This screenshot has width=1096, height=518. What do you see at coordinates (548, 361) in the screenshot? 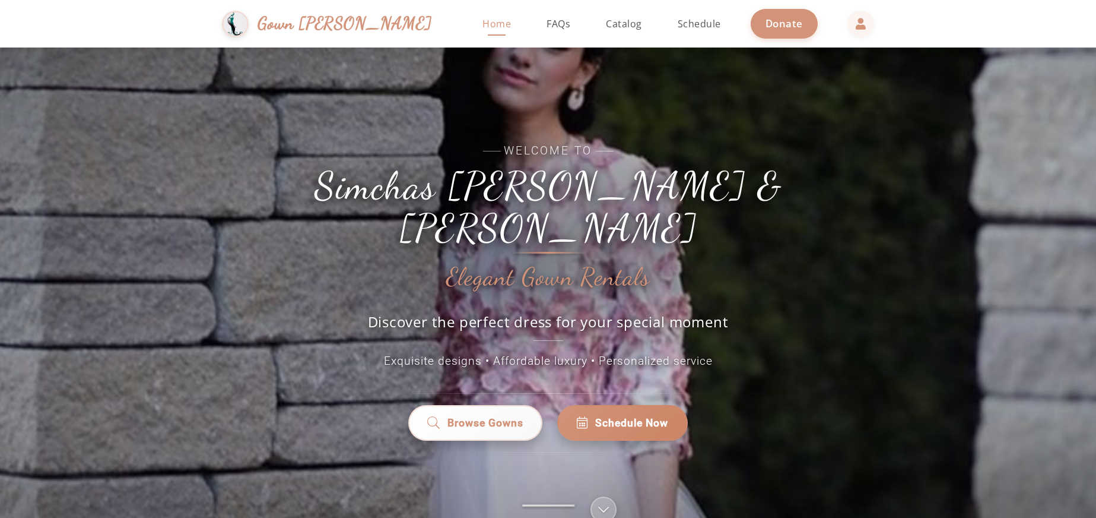
I see `p: Exquisite designs • Affordable luxury • Personalized service` at bounding box center [548, 361].